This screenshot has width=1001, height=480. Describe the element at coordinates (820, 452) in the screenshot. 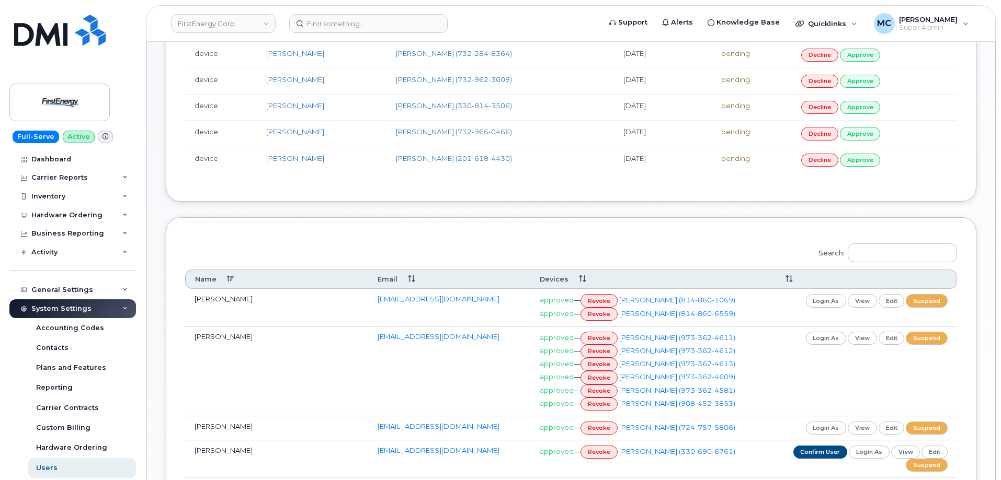

I see `a: confirm user` at that location.